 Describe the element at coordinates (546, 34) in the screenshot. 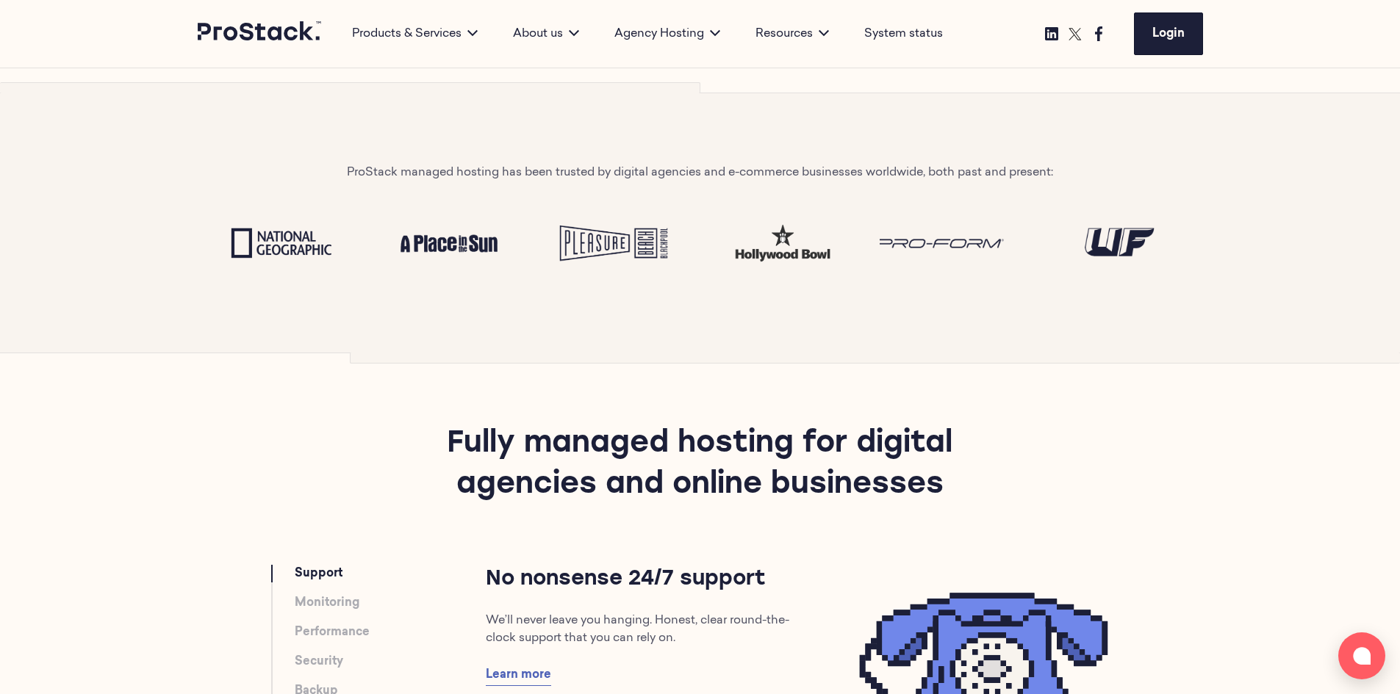

I see `div: About us` at that location.